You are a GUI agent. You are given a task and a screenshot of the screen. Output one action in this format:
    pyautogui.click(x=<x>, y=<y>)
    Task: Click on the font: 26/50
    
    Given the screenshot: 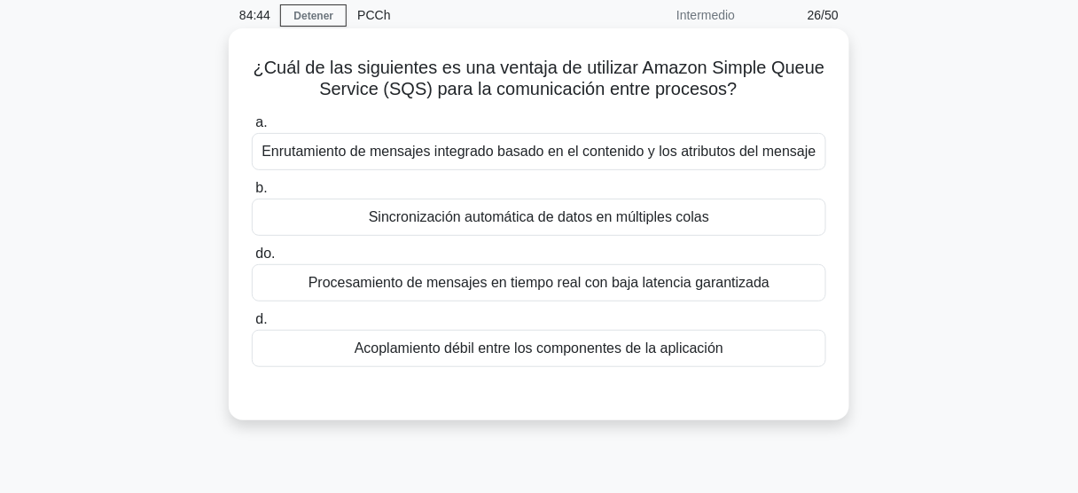 What is the action you would take?
    pyautogui.click(x=823, y=15)
    